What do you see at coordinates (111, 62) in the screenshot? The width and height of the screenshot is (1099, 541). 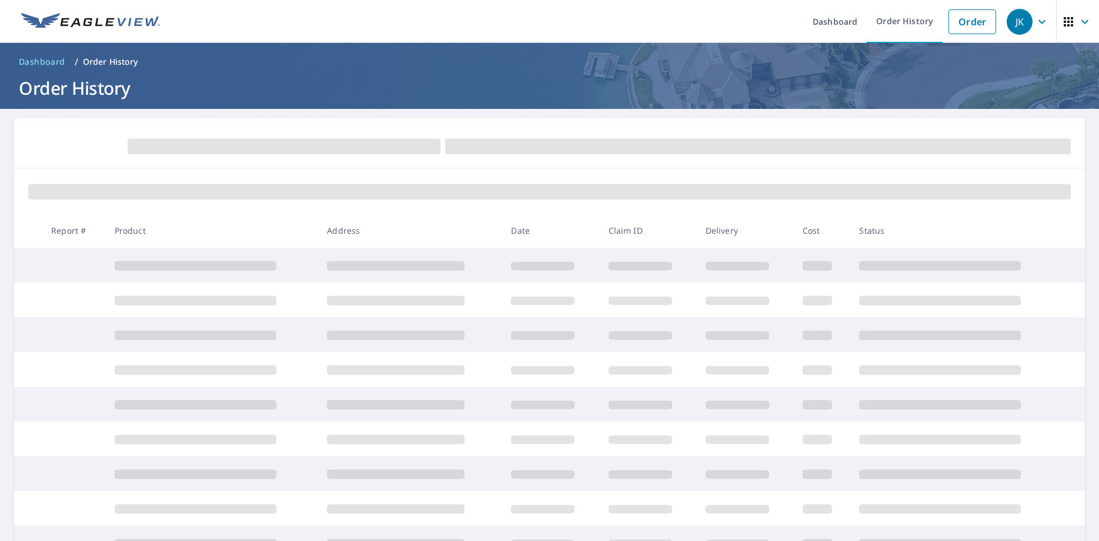 I see `p: Order History` at bounding box center [111, 62].